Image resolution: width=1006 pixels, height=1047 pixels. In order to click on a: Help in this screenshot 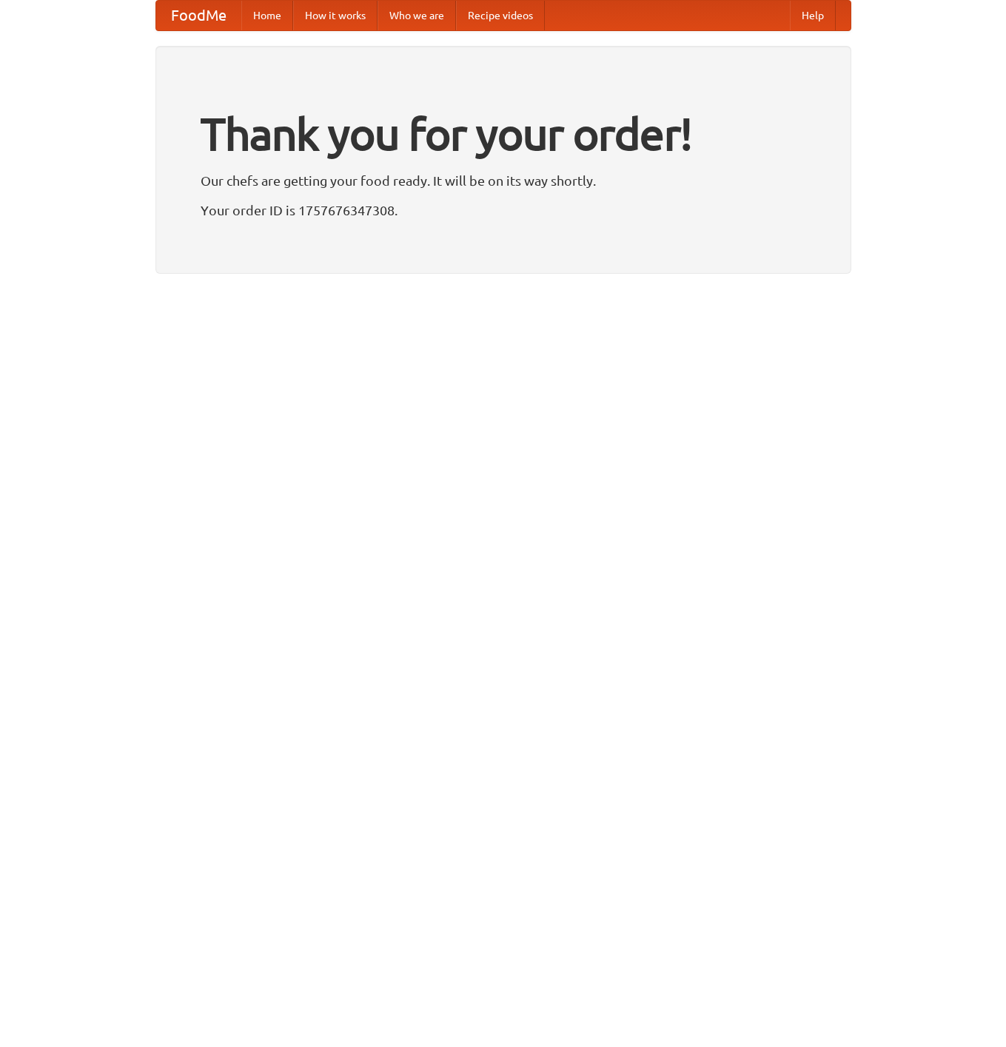, I will do `click(813, 16)`.